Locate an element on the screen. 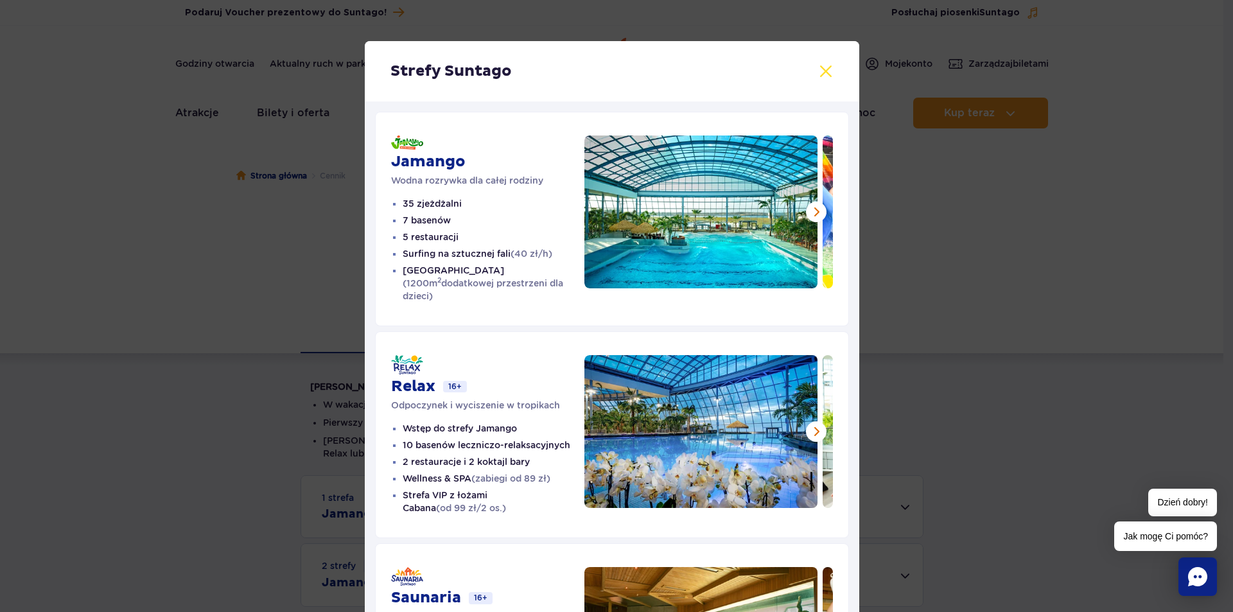  span: Dzień dobry! is located at coordinates (1182, 502).